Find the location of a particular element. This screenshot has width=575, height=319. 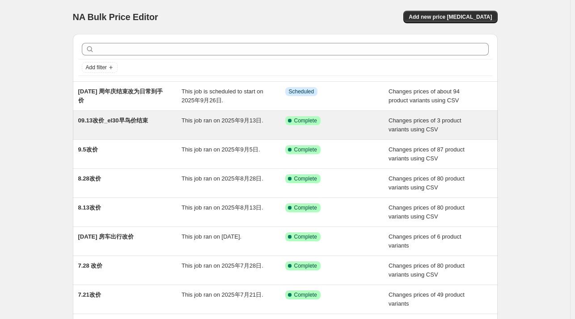

span: This job ran on 2025年8月28日. is located at coordinates (222, 179).